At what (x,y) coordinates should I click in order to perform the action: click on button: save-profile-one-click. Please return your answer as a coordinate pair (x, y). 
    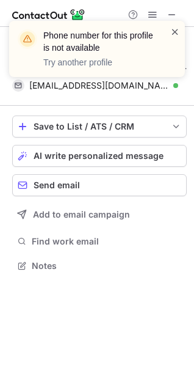
    Looking at the image, I should click on (100, 126).